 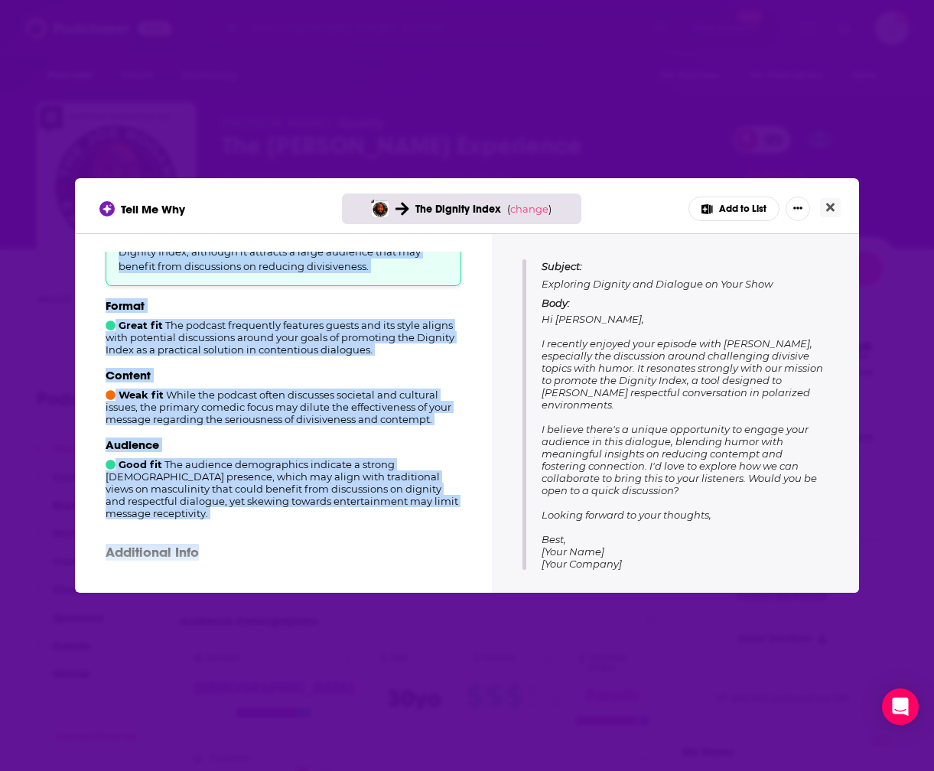 What do you see at coordinates (529, 209) in the screenshot?
I see `span: change` at bounding box center [529, 209].